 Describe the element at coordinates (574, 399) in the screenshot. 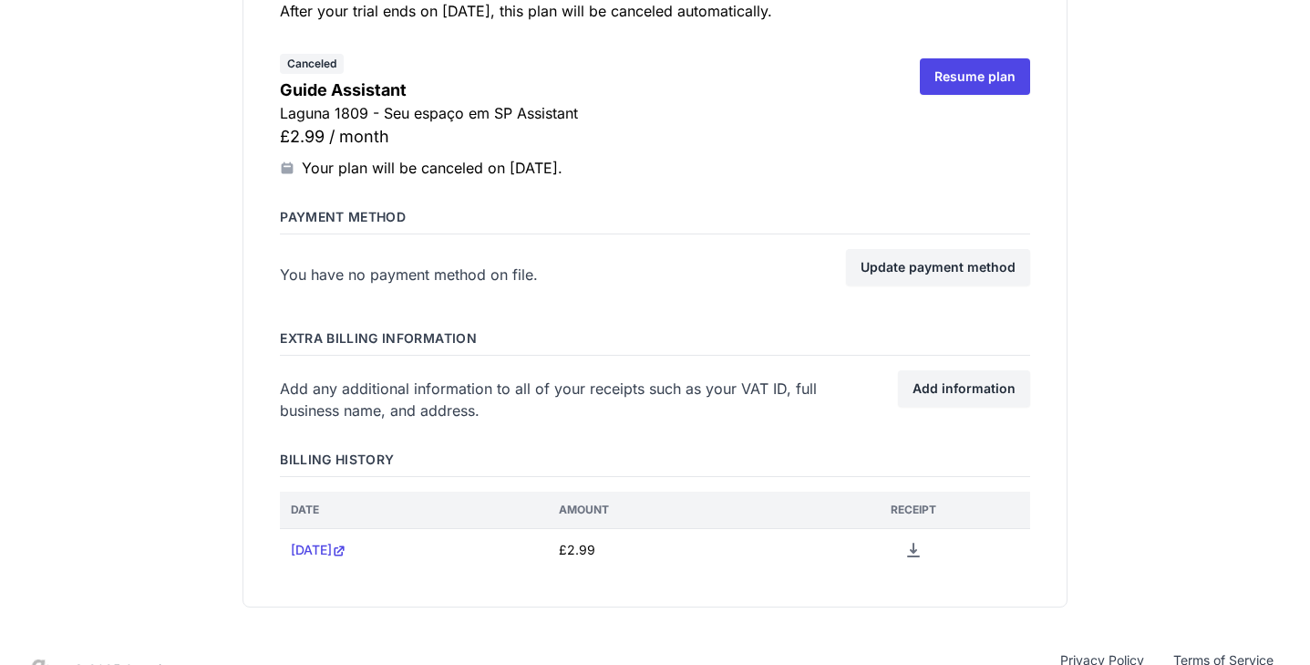

I see `div: Add any additional information to all of your receipts such as your VAT ID, full business name, a...` at that location.